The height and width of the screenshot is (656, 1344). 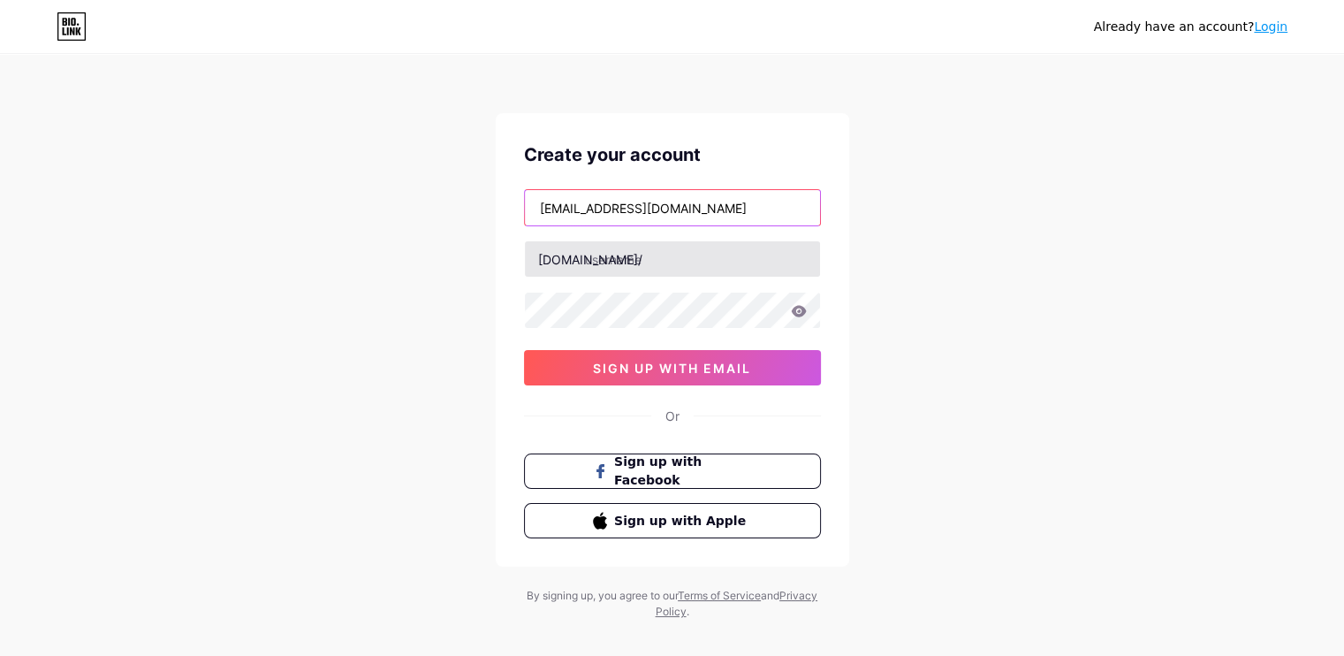 What do you see at coordinates (673, 604) in the screenshot?
I see `div: By signing up, you agree to our and .` at bounding box center [673, 604].